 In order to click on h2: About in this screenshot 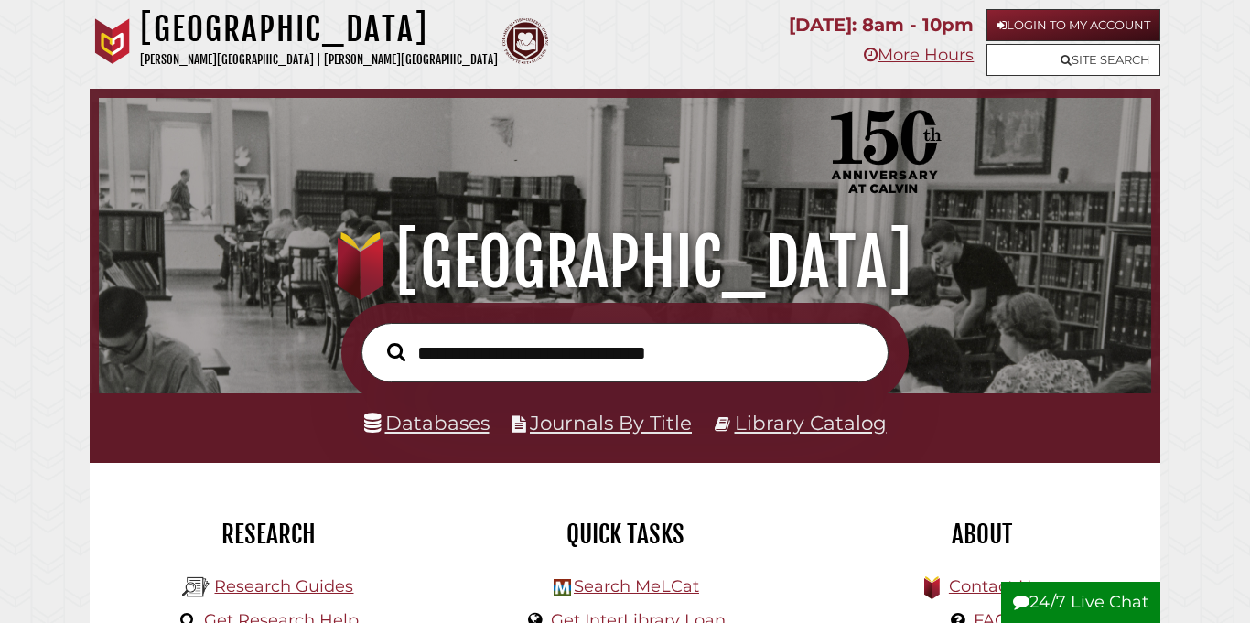, I will do `click(982, 534)`.